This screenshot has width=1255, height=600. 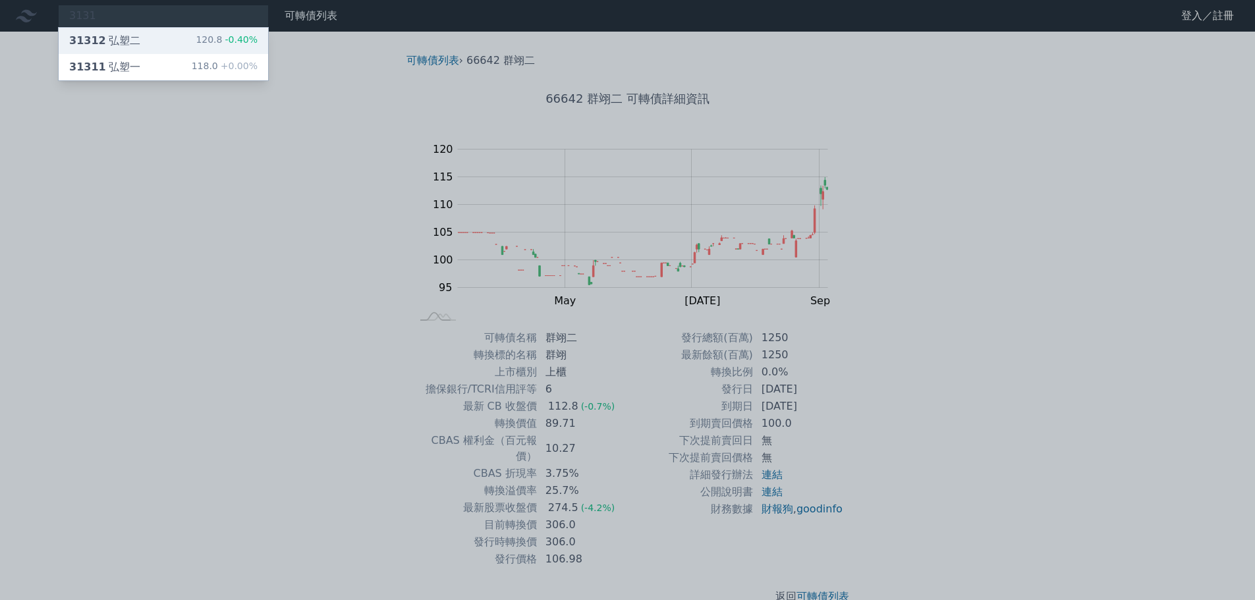 I want to click on div: 弘塑一, so click(x=105, y=67).